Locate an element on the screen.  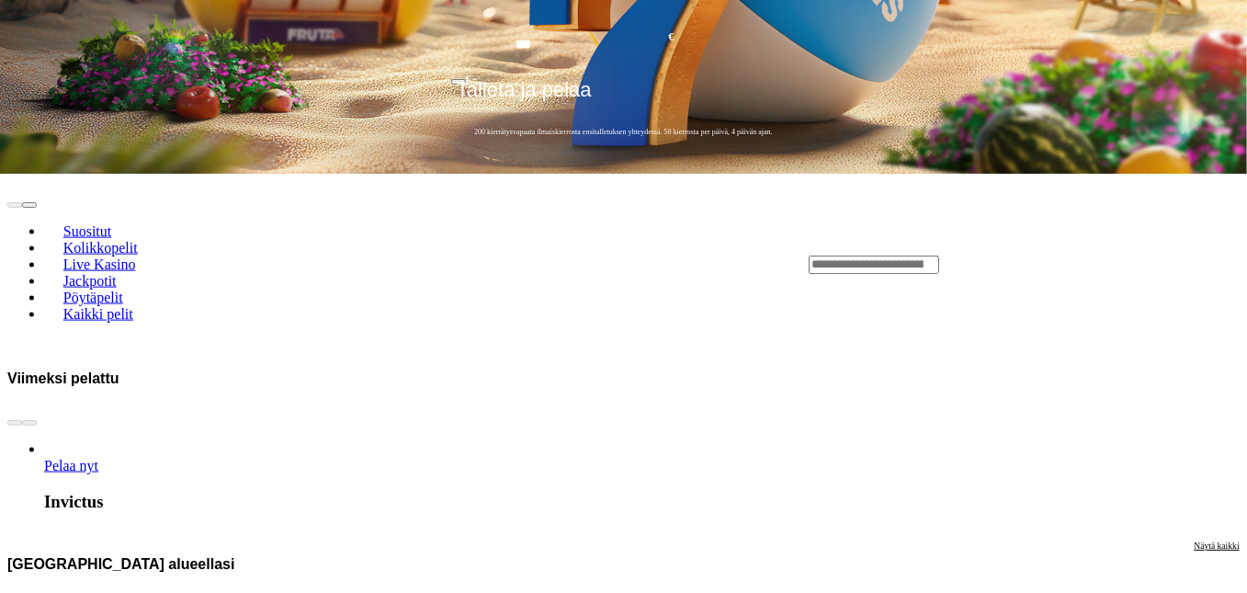
a: Jackpotit is located at coordinates (89, 280).